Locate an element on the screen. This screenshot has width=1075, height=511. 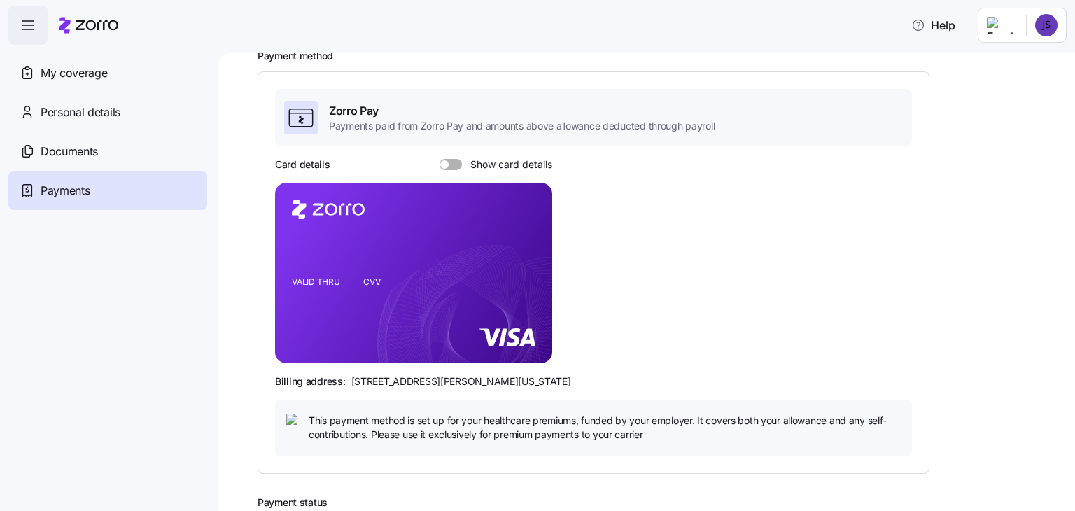
img: 453c8b2ab274049978ae72f7082c01d5 is located at coordinates (1046, 25).